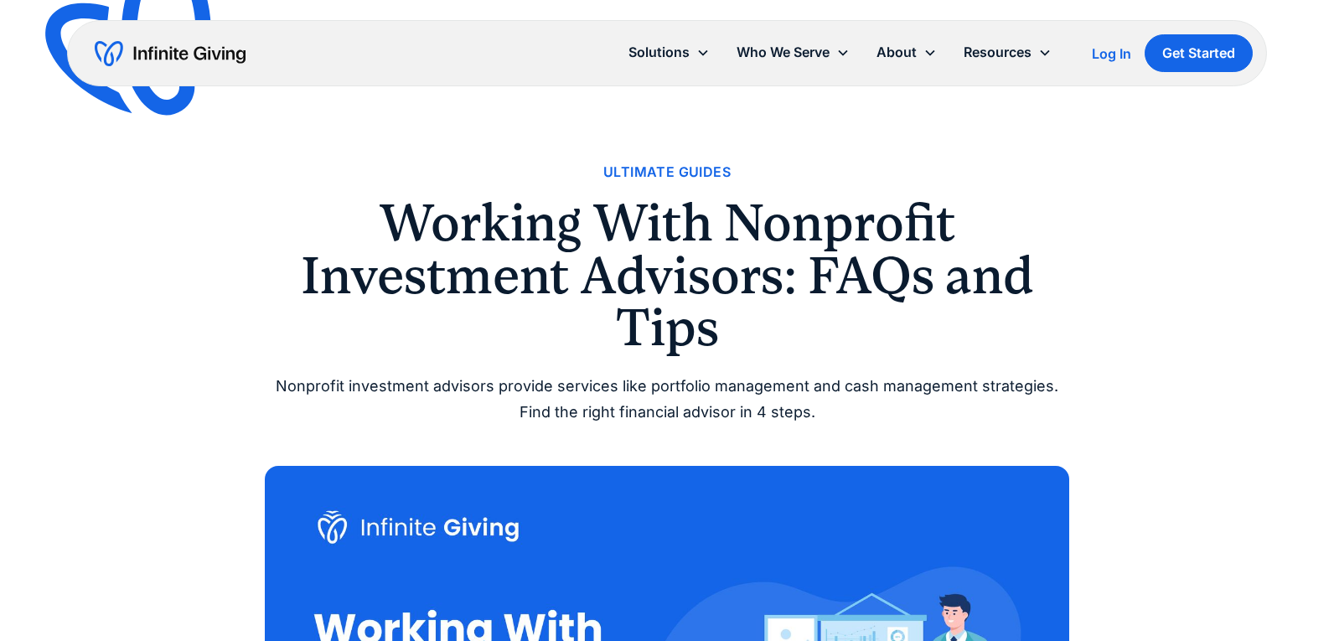 This screenshot has width=1334, height=641. Describe the element at coordinates (667, 172) in the screenshot. I see `div: Ultimate Guides` at that location.